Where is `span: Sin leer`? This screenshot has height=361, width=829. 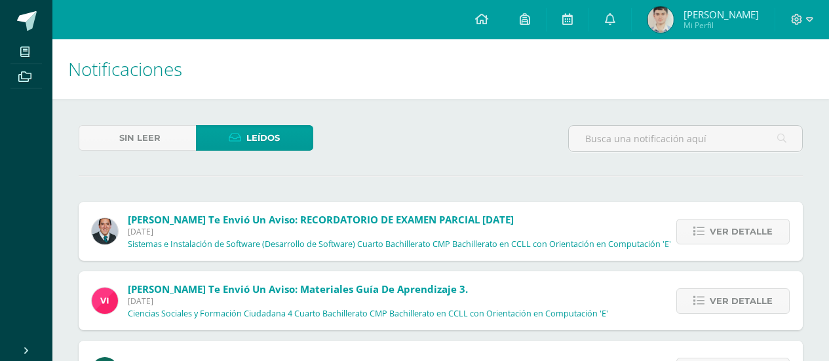 span: Sin leer is located at coordinates (140, 138).